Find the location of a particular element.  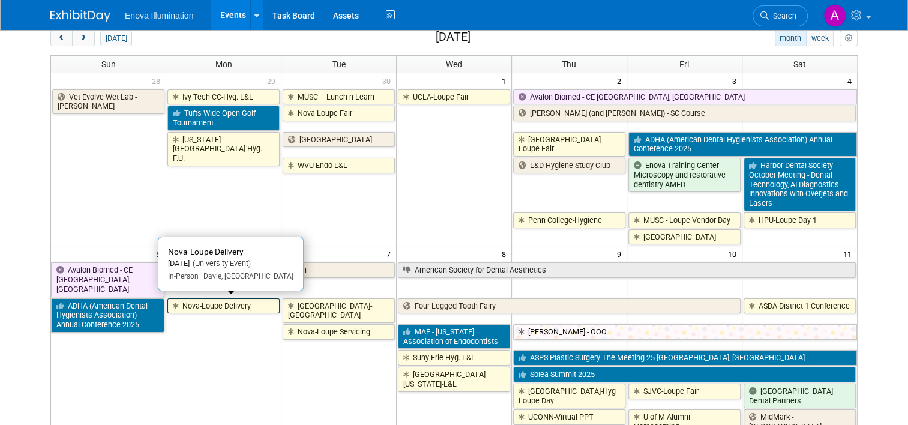

button: week is located at coordinates (819, 38).